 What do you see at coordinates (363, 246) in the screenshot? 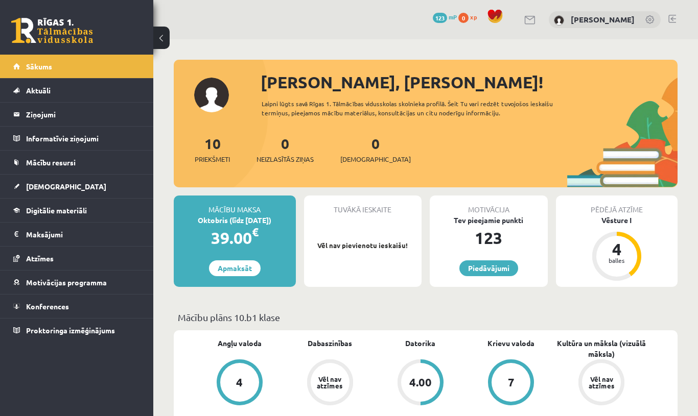
I see `p: Vēl nav pievienotu ieskaišu!` at bounding box center [363, 246].